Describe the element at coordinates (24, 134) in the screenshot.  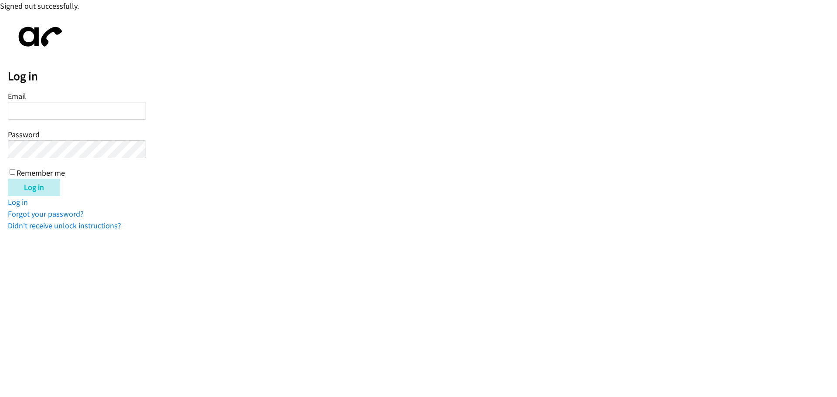
I see `label: Password` at that location.